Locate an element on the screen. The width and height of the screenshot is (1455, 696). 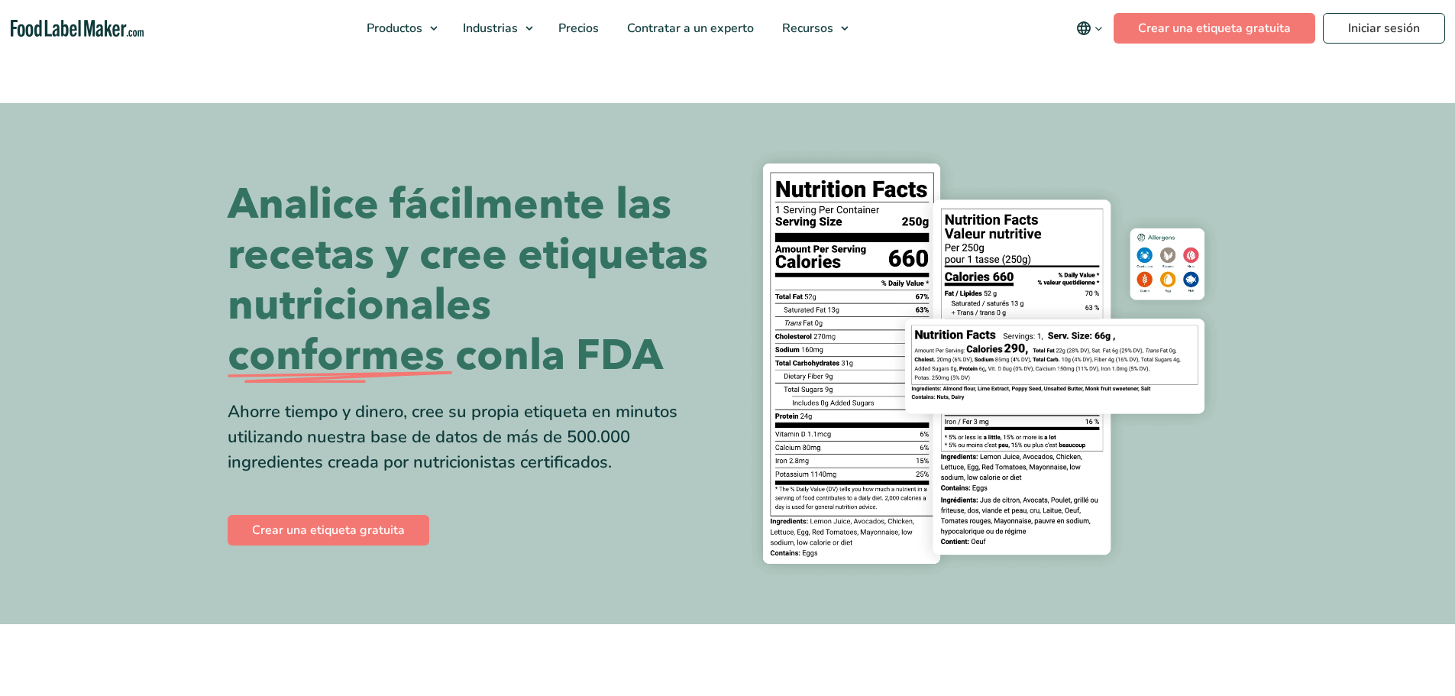
h1: Analice fácilmente las recetas y cree etiquetas nutricionales la FDA is located at coordinates (472, 280).